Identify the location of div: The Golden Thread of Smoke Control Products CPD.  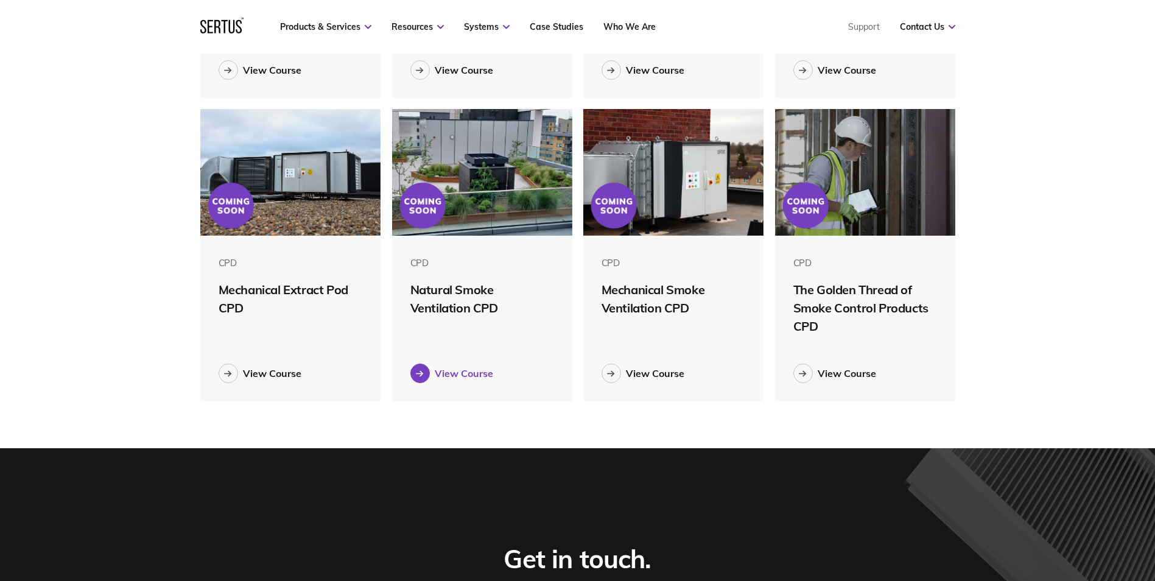
(865, 308).